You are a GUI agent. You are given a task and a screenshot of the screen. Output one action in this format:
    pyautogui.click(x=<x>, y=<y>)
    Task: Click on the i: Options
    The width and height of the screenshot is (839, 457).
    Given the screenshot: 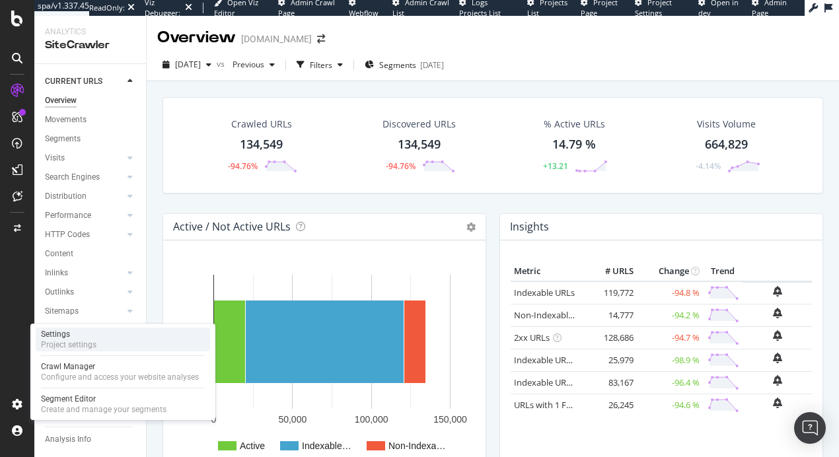 What is the action you would take?
    pyautogui.click(x=471, y=227)
    